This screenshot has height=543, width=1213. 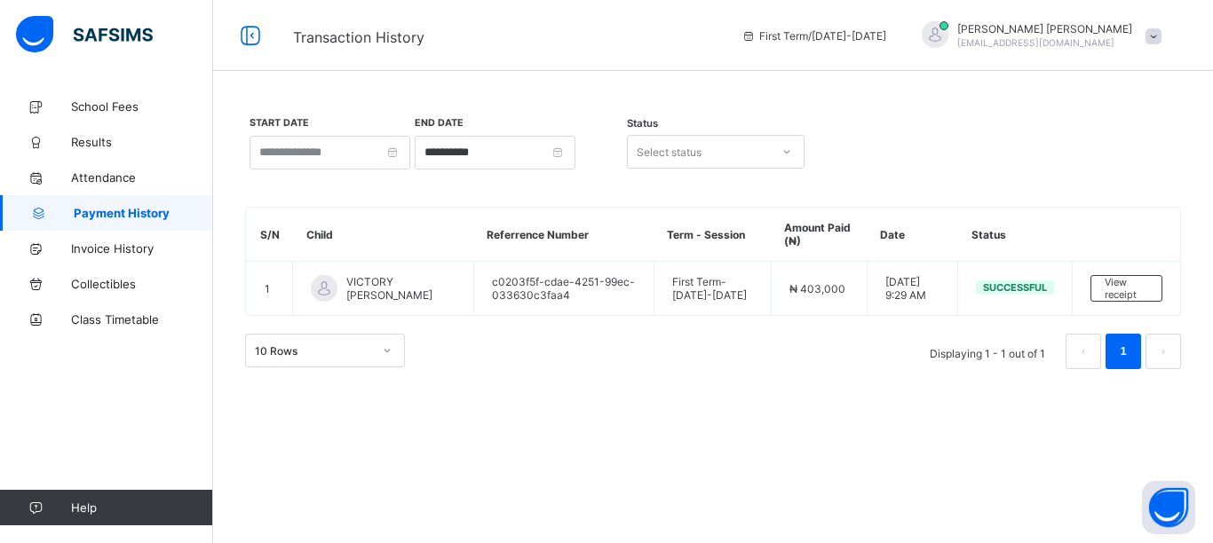 What do you see at coordinates (142, 178) in the screenshot?
I see `span: Attendance` at bounding box center [142, 178].